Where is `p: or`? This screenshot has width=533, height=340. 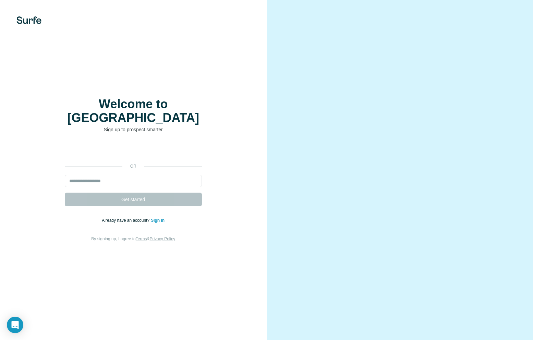 p: or is located at coordinates (133, 166).